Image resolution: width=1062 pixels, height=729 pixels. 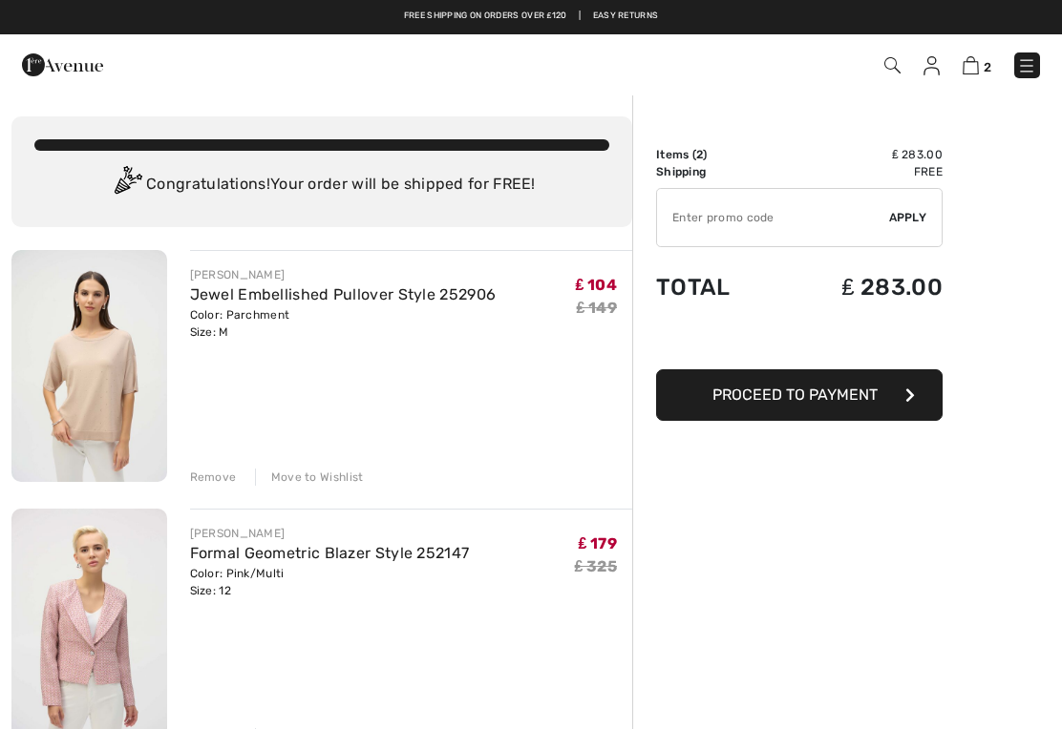 I want to click on span: ₤ 179, so click(x=598, y=543).